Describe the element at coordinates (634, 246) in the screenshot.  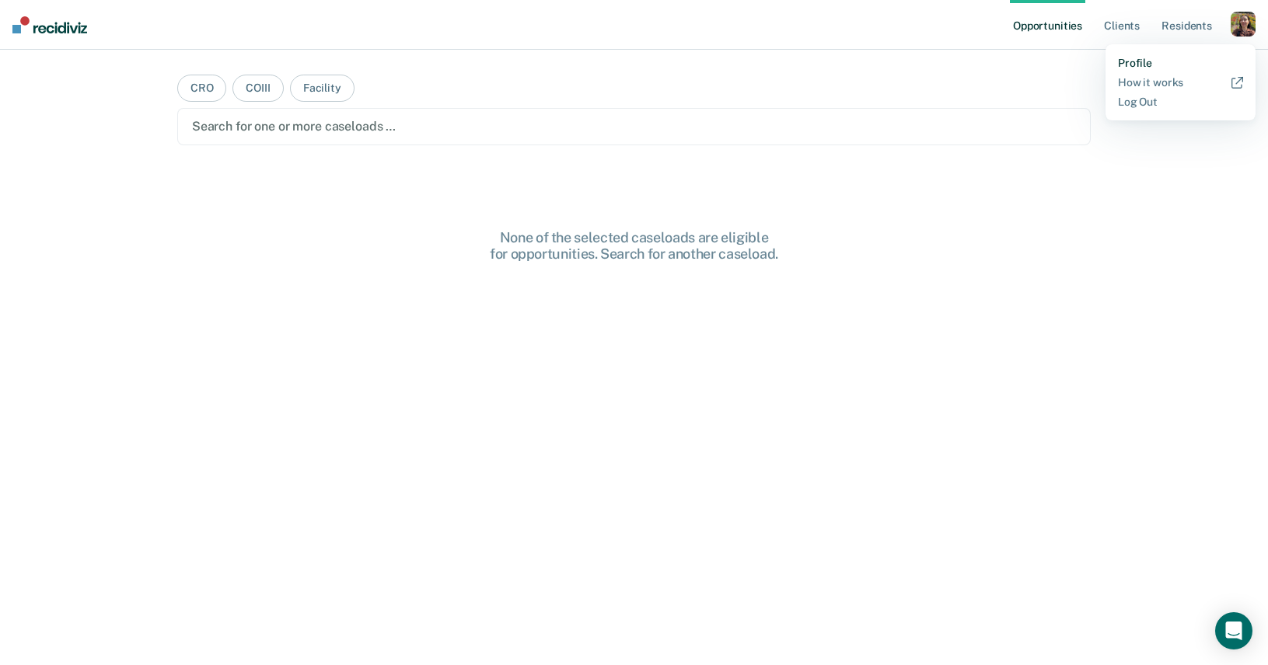
I see `div: None of the selected caseloads are eligible for opportunities. Search for another caseload.` at that location.